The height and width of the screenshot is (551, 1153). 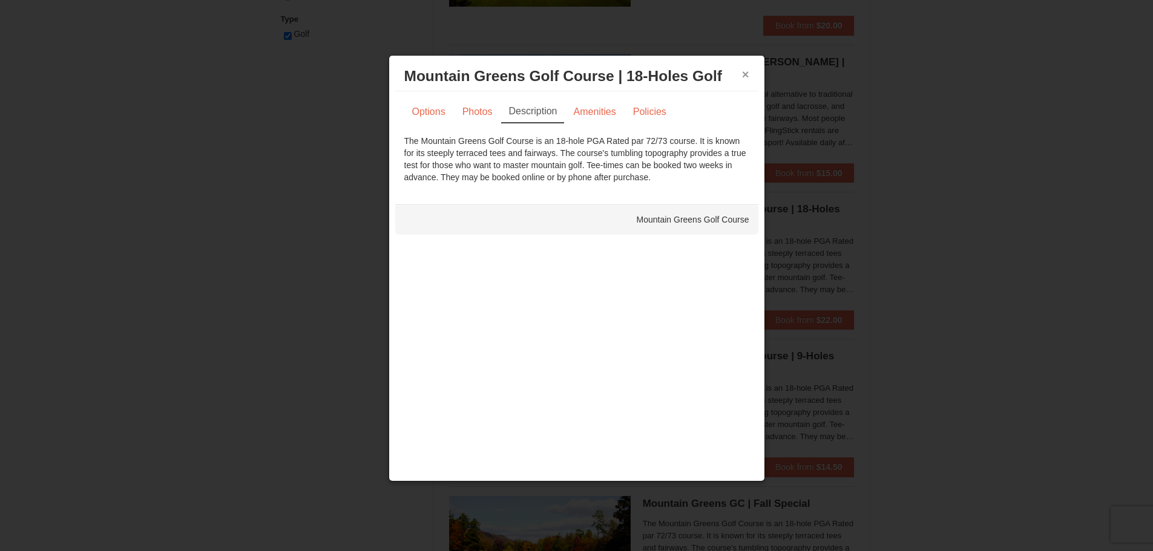 What do you see at coordinates (649, 112) in the screenshot?
I see `a: Policies` at bounding box center [649, 112].